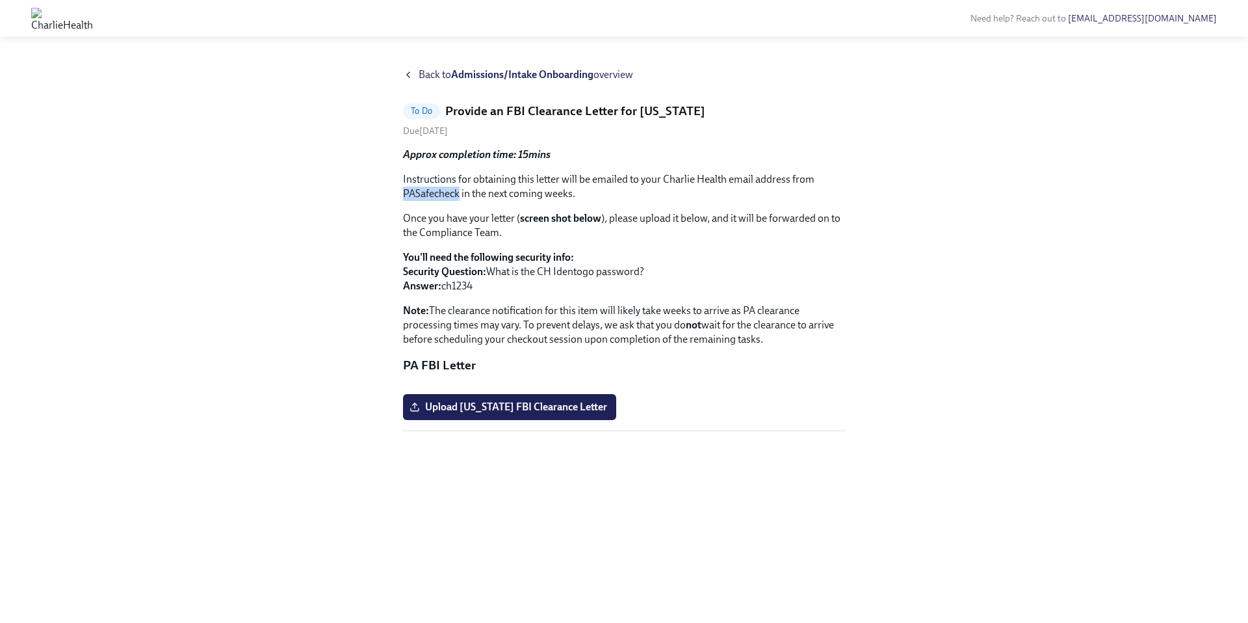 The width and height of the screenshot is (1248, 623). Describe the element at coordinates (422, 285) in the screenshot. I see `strong: Answer:` at that location.